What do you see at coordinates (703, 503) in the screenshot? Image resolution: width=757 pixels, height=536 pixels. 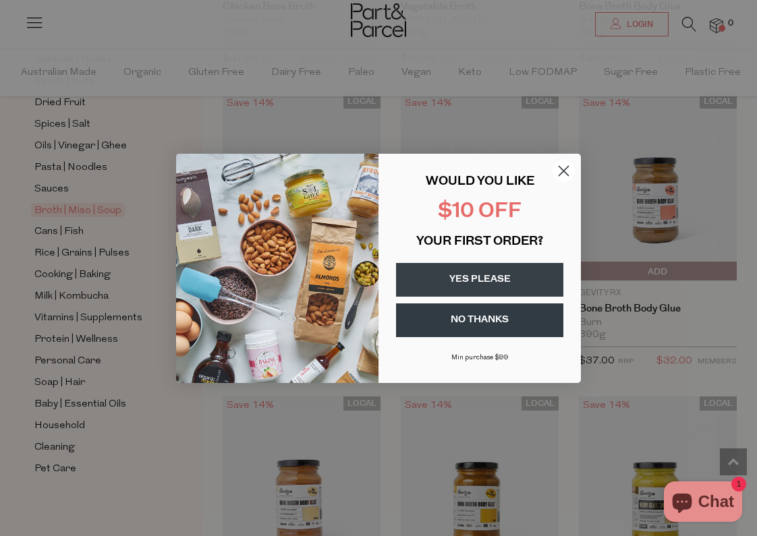 I see `inbox-online-store-chat: Shopify online store chat` at bounding box center [703, 503].